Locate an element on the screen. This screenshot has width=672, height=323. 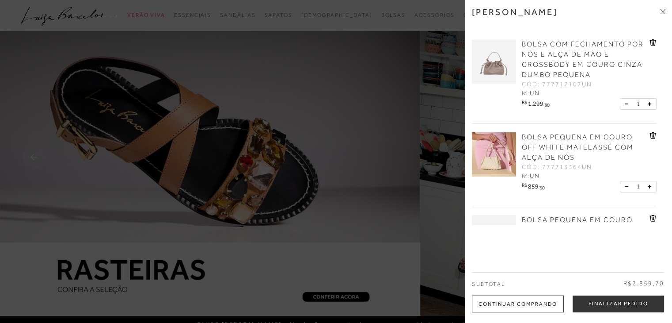
span: 859 is located at coordinates (533, 186).